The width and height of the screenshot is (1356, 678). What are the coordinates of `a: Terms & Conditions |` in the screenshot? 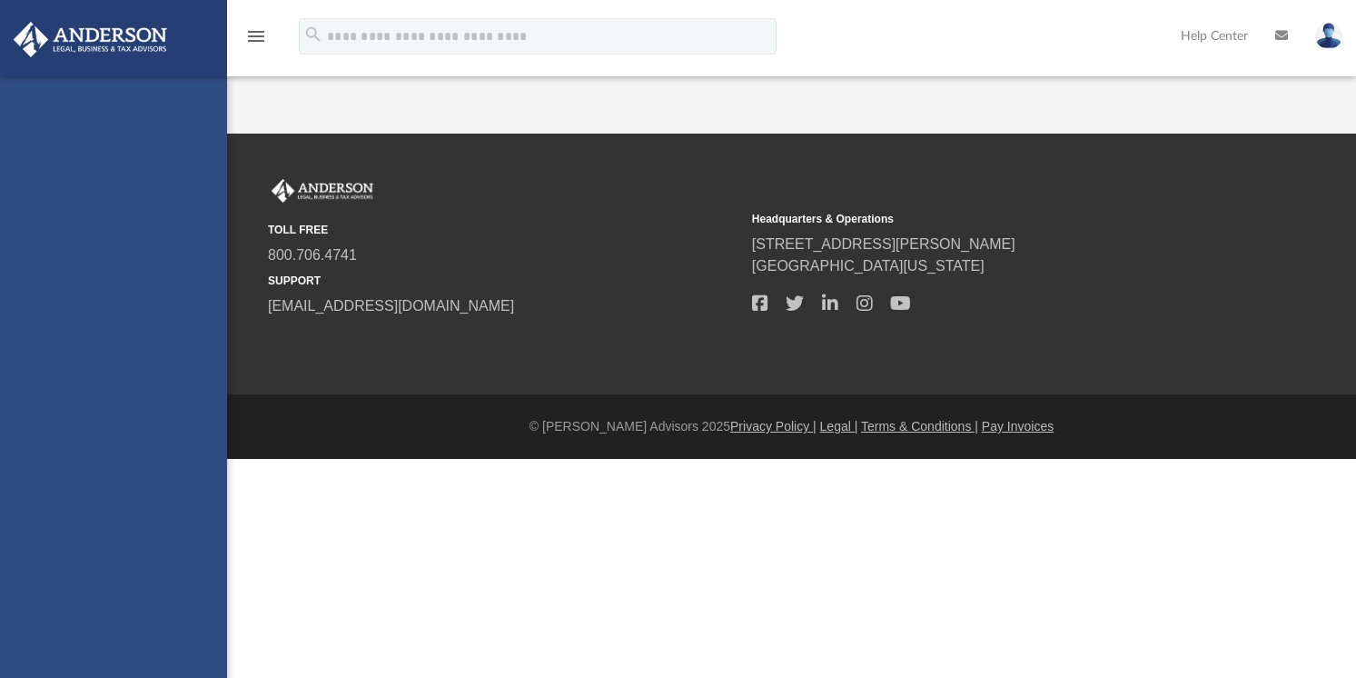 It's located at (919, 426).